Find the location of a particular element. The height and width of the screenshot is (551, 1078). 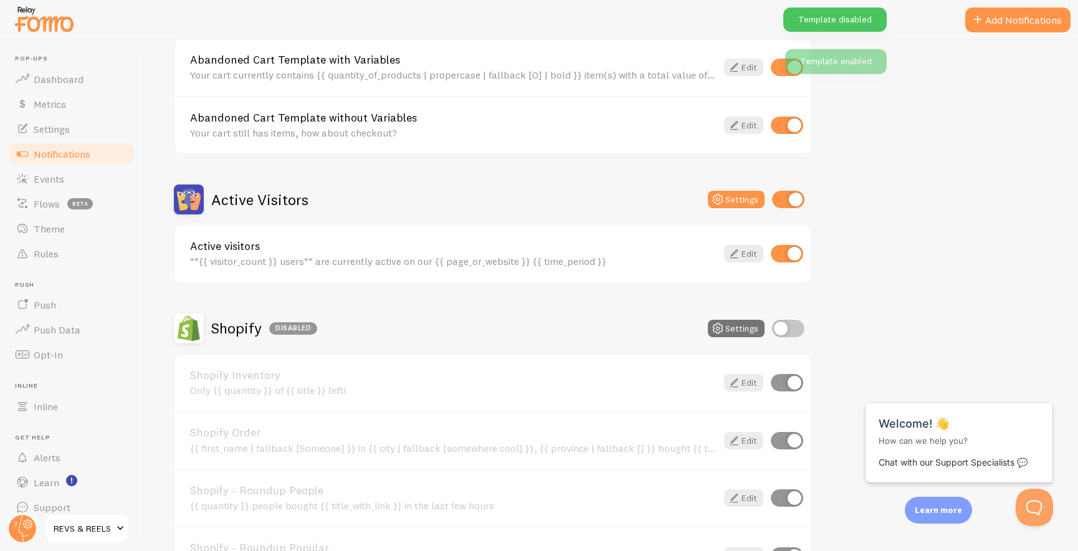

span: Push Data is located at coordinates (57, 330).